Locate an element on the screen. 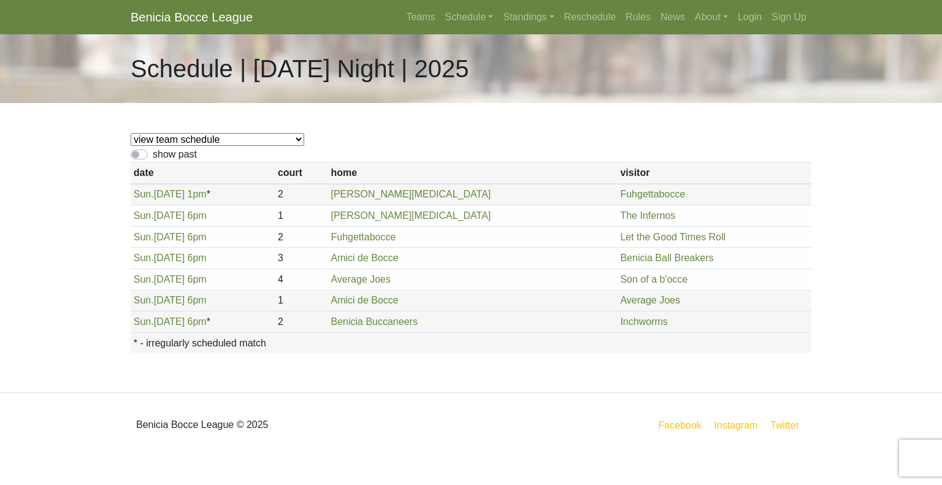 Image resolution: width=942 pixels, height=485 pixels. a: The Infernos is located at coordinates (647, 215).